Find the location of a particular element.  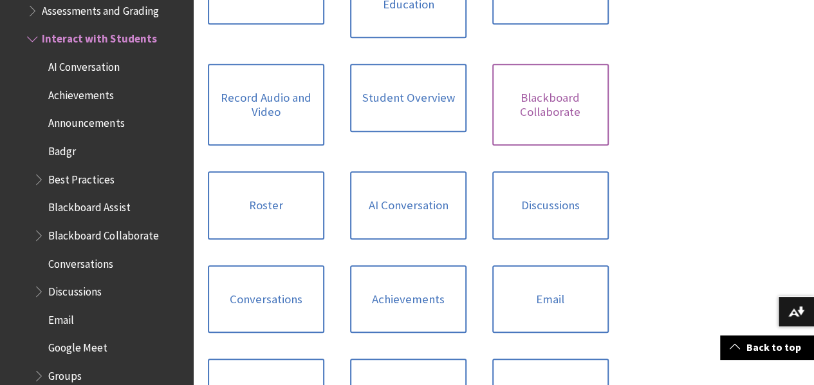

span: Discussions is located at coordinates (75, 289).